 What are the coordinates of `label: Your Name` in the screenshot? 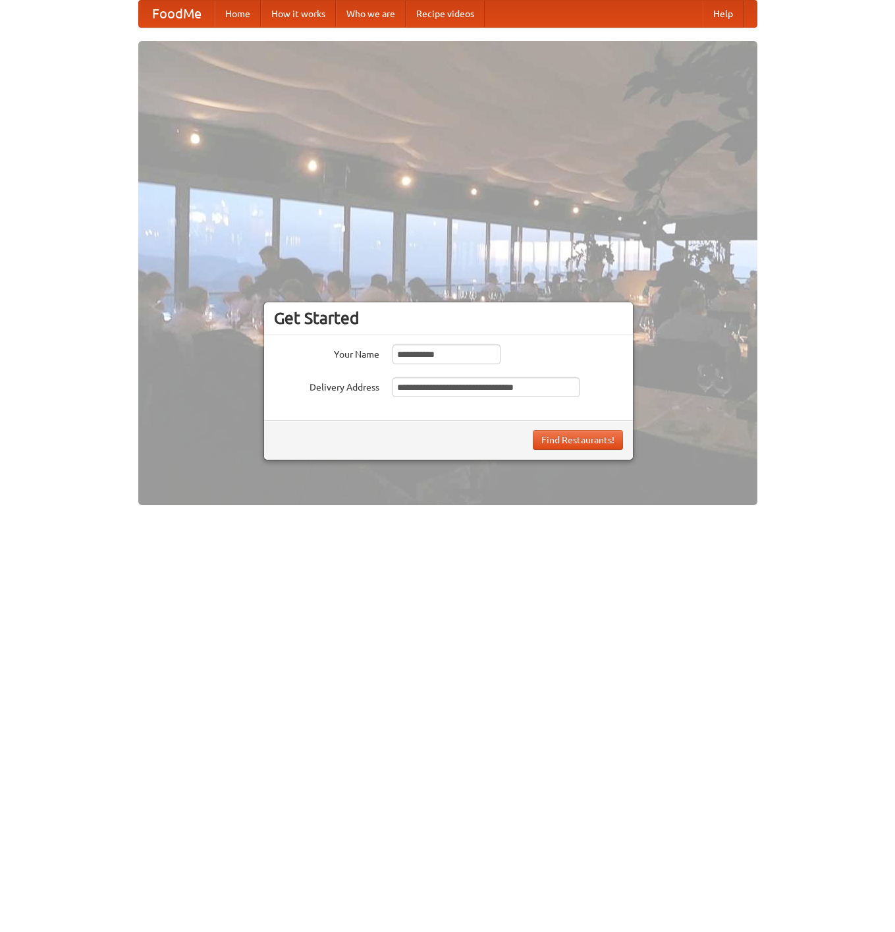 It's located at (327, 352).